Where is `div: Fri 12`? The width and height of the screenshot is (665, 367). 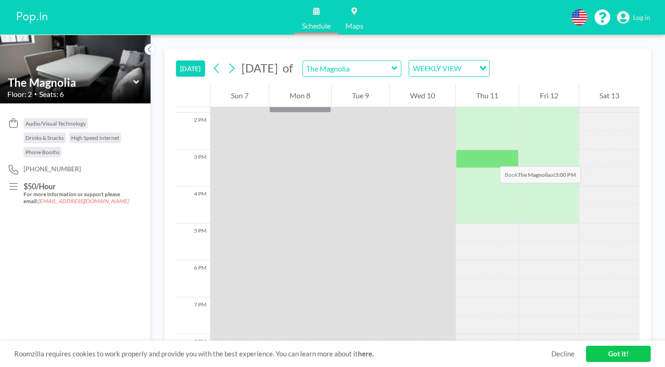
div: Fri 12 is located at coordinates (549, 96).